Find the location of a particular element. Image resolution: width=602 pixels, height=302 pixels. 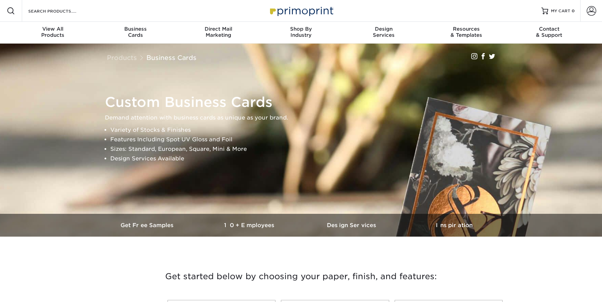

a: View AllProducts is located at coordinates (53, 33).